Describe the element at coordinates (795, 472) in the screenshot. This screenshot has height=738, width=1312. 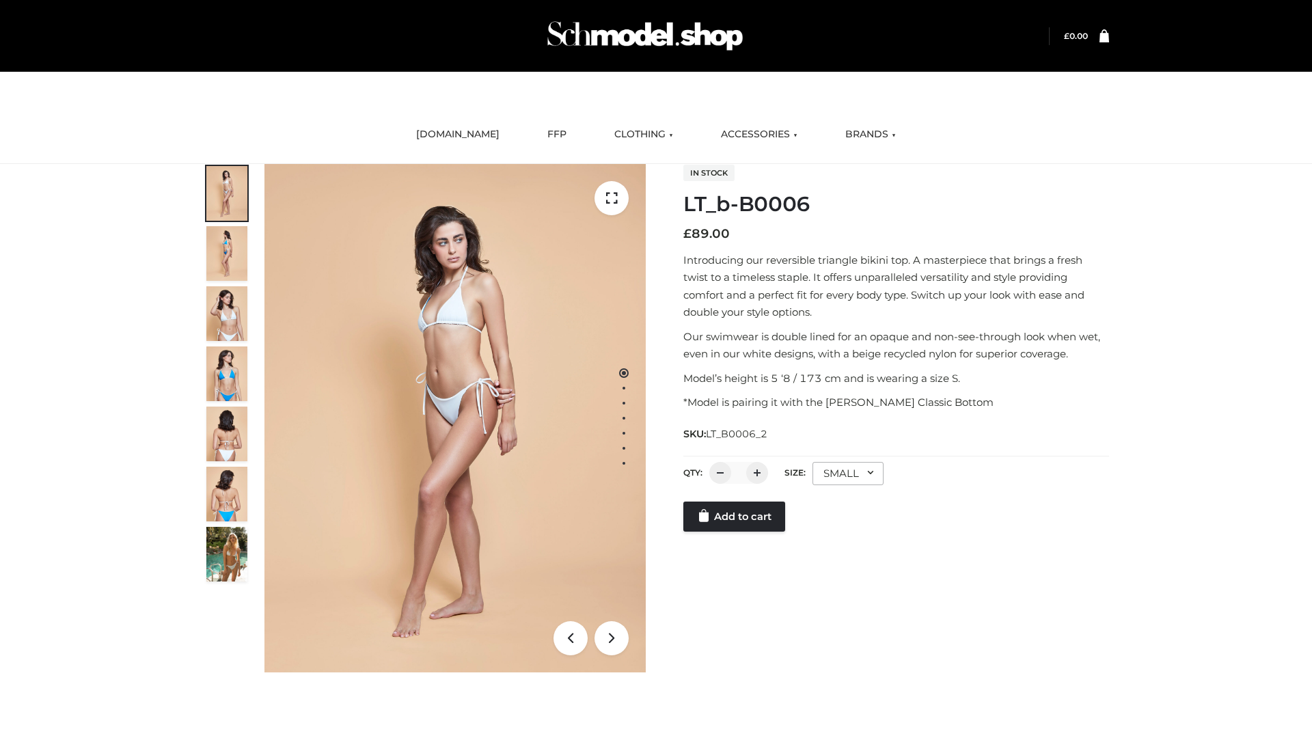
I see `label: Size:` at that location.